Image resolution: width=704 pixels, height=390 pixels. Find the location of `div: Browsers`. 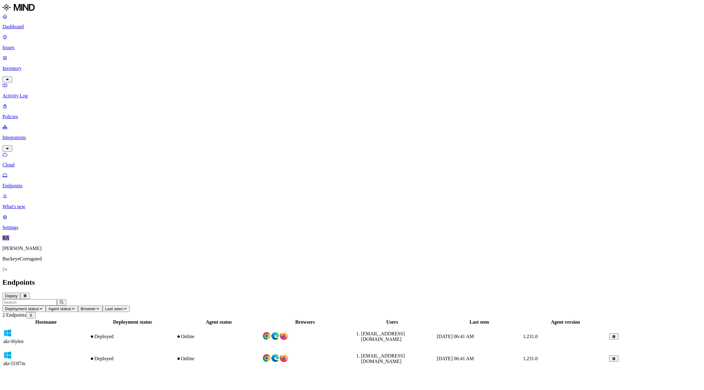

div: Browsers is located at coordinates (305, 322).